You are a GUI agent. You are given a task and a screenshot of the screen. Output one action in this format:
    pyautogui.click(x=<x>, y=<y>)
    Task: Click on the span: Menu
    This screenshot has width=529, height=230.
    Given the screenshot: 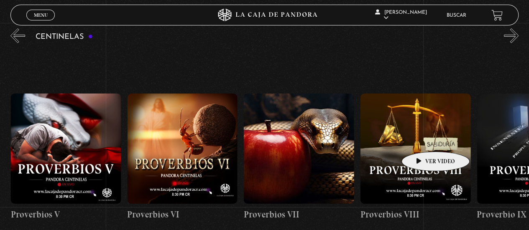 What is the action you would take?
    pyautogui.click(x=41, y=15)
    